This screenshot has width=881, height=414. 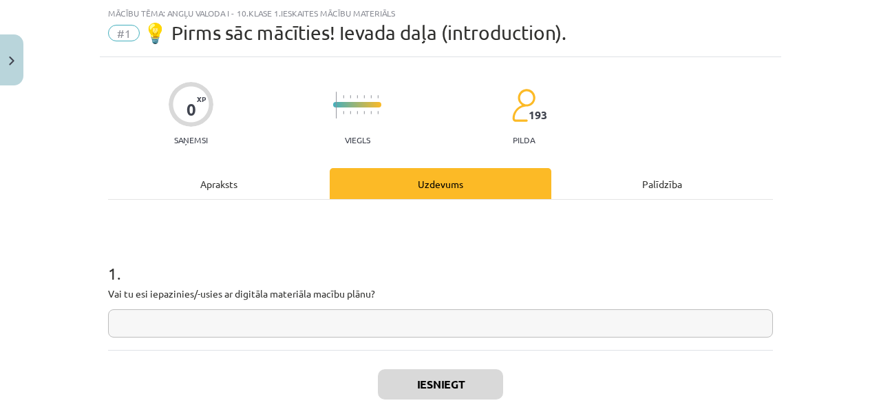 I want to click on div: Apraksts, so click(x=219, y=183).